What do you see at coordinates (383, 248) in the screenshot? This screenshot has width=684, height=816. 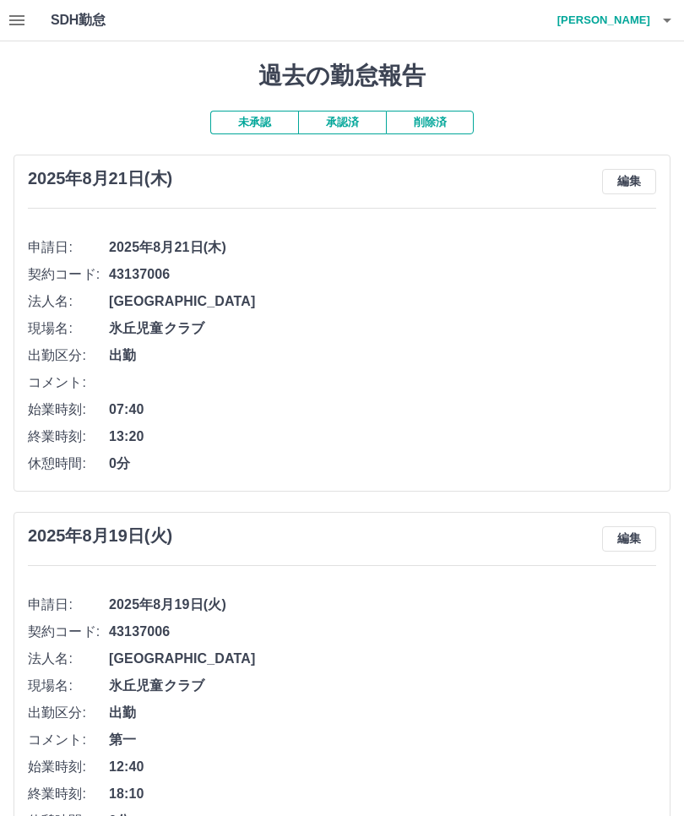 I see `span: 2025年8月21日(木)` at bounding box center [383, 248].